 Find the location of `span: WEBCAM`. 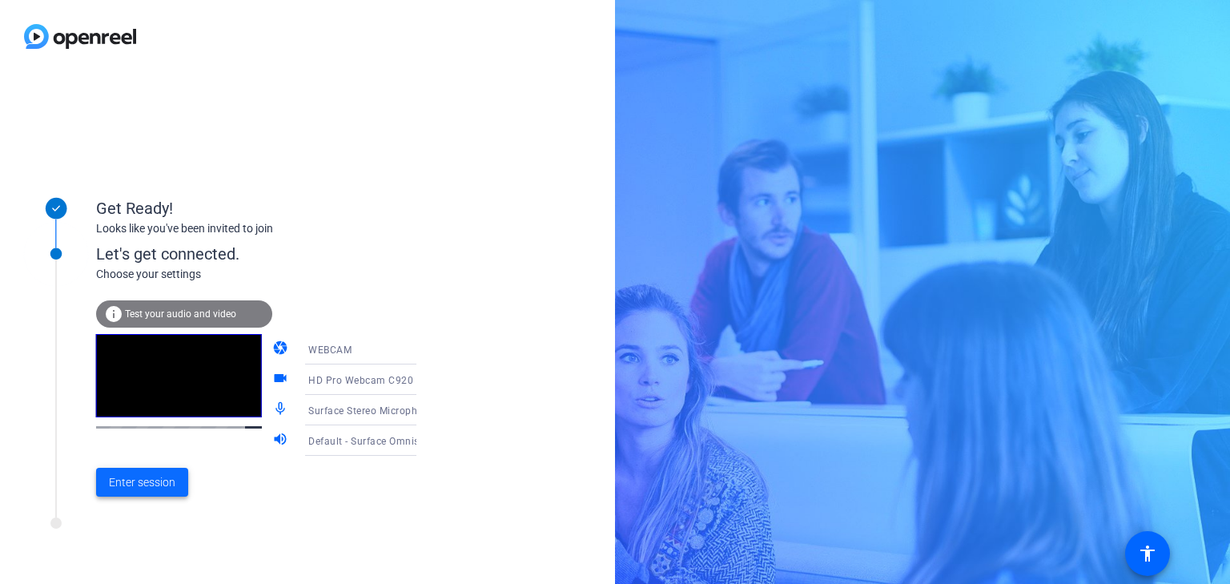

span: WEBCAM is located at coordinates (330, 350).